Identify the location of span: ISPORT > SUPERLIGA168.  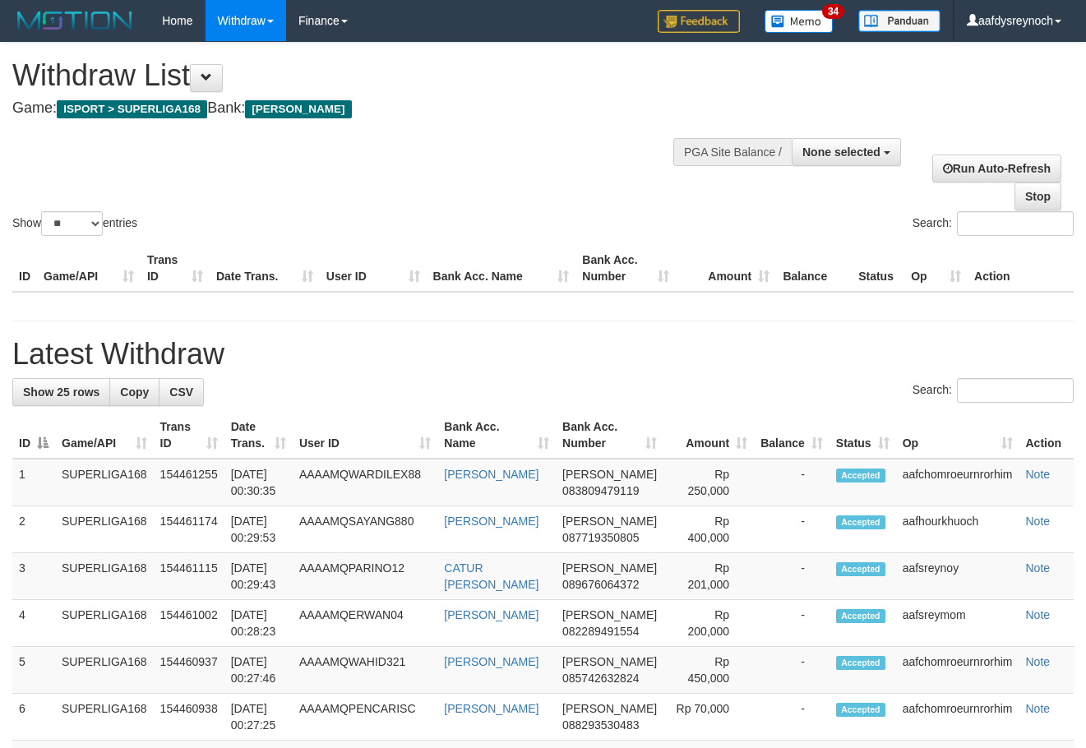
(132, 109).